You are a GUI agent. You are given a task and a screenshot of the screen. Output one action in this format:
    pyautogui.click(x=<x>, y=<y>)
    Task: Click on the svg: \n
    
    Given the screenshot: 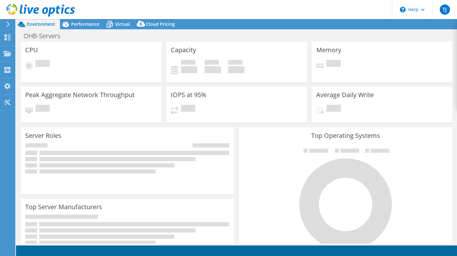 What is the action you would take?
    pyautogui.click(x=402, y=10)
    